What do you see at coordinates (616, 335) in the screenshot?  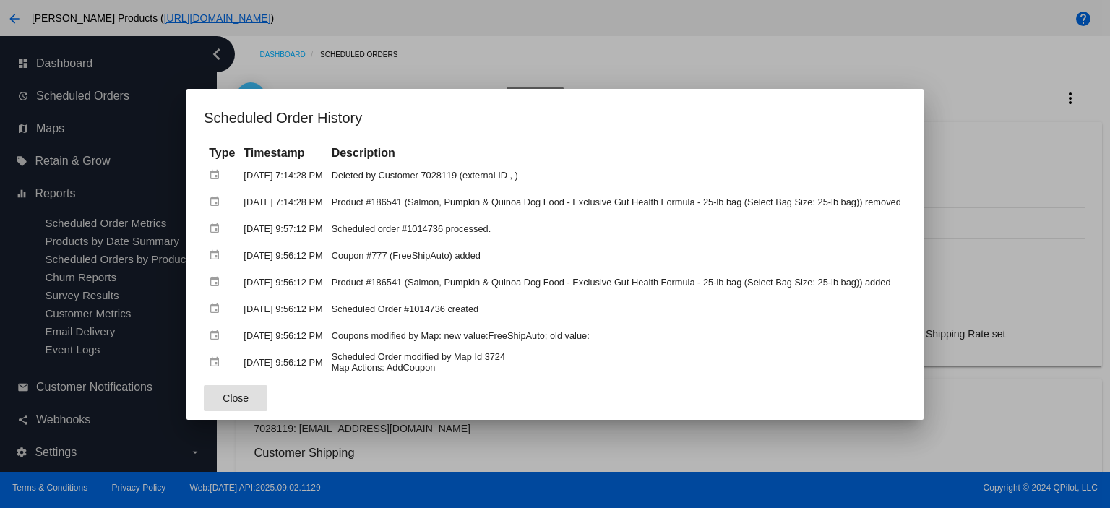 I see `td: Coupons modified by Map: new value:FreeShipAuto; old value:` at bounding box center [616, 335].